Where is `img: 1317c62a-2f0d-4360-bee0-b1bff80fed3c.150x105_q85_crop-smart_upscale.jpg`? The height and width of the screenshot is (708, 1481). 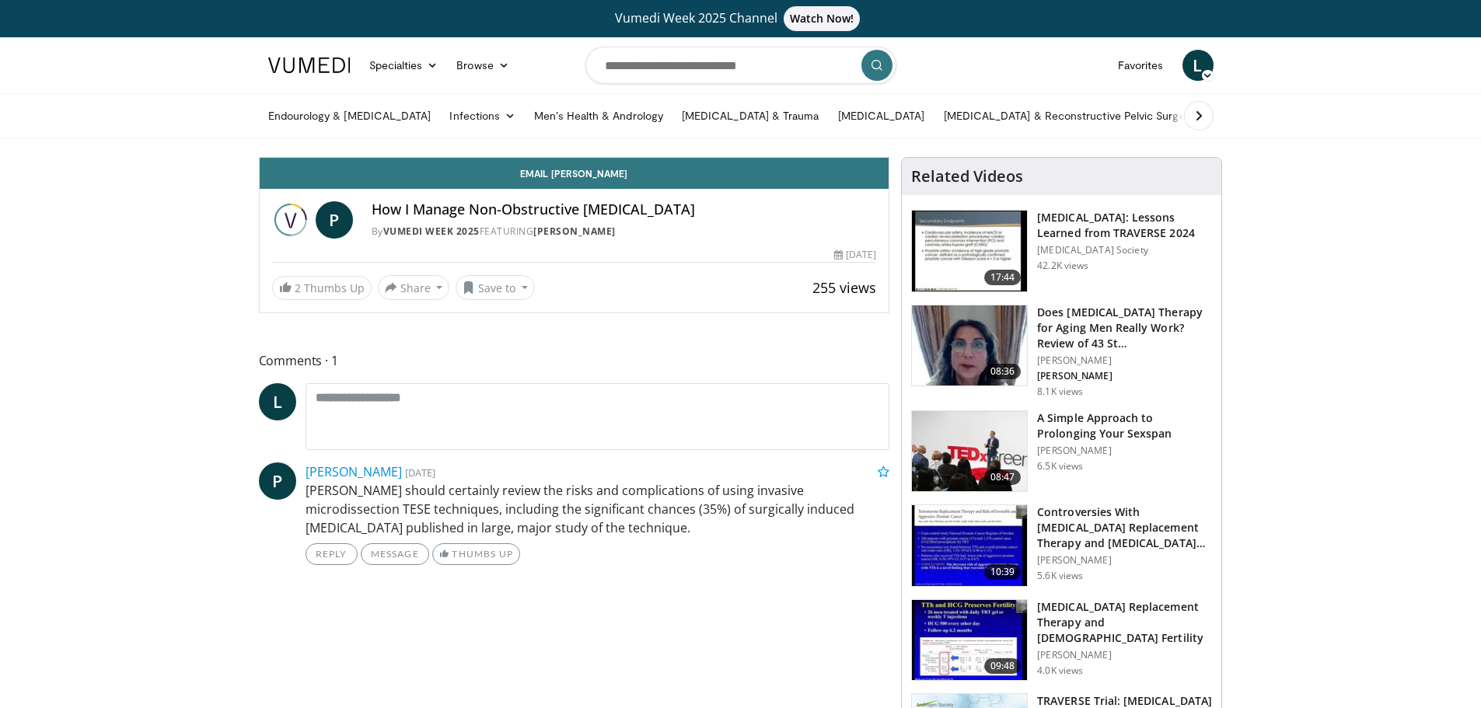 img: 1317c62a-2f0d-4360-bee0-b1bff80fed3c.150x105_q85_crop-smart_upscale.jpg is located at coordinates (969, 251).